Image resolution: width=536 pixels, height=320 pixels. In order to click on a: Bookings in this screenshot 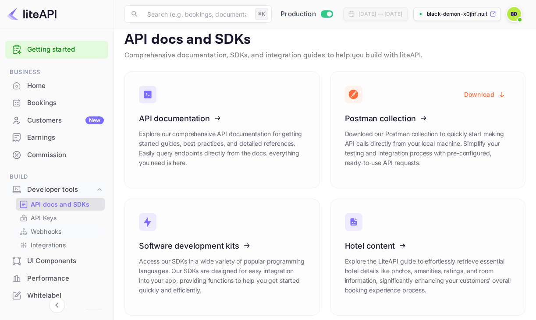, I will do `click(57, 103)`.